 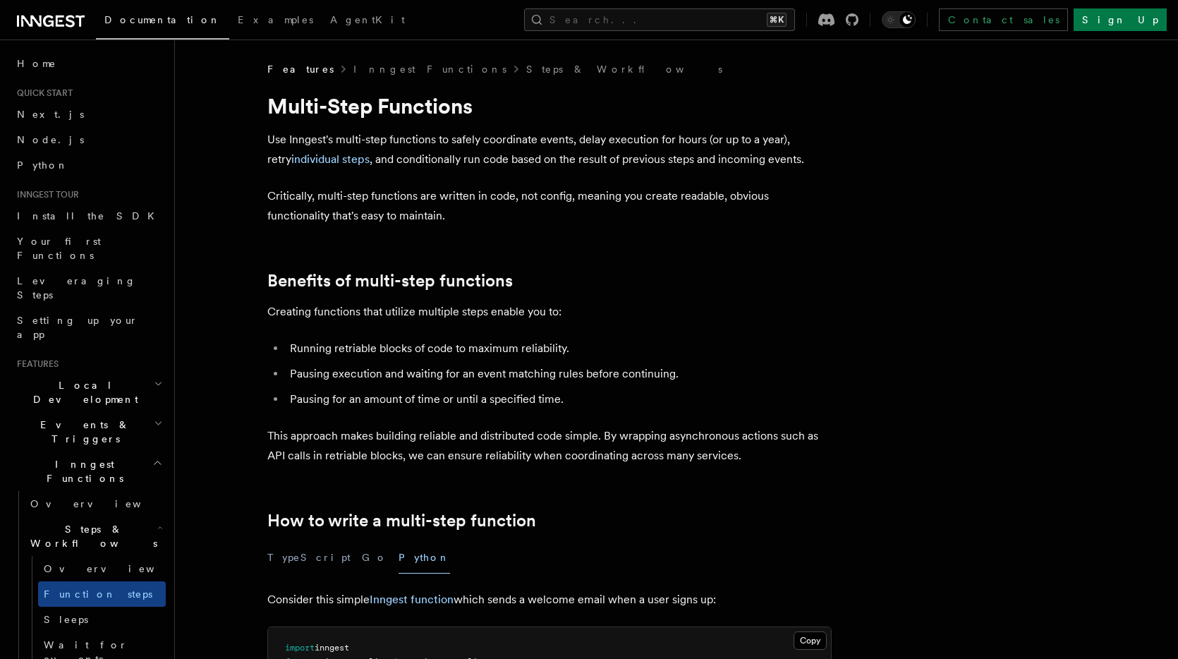 What do you see at coordinates (102, 594) in the screenshot?
I see `a: Function steps` at bounding box center [102, 594].